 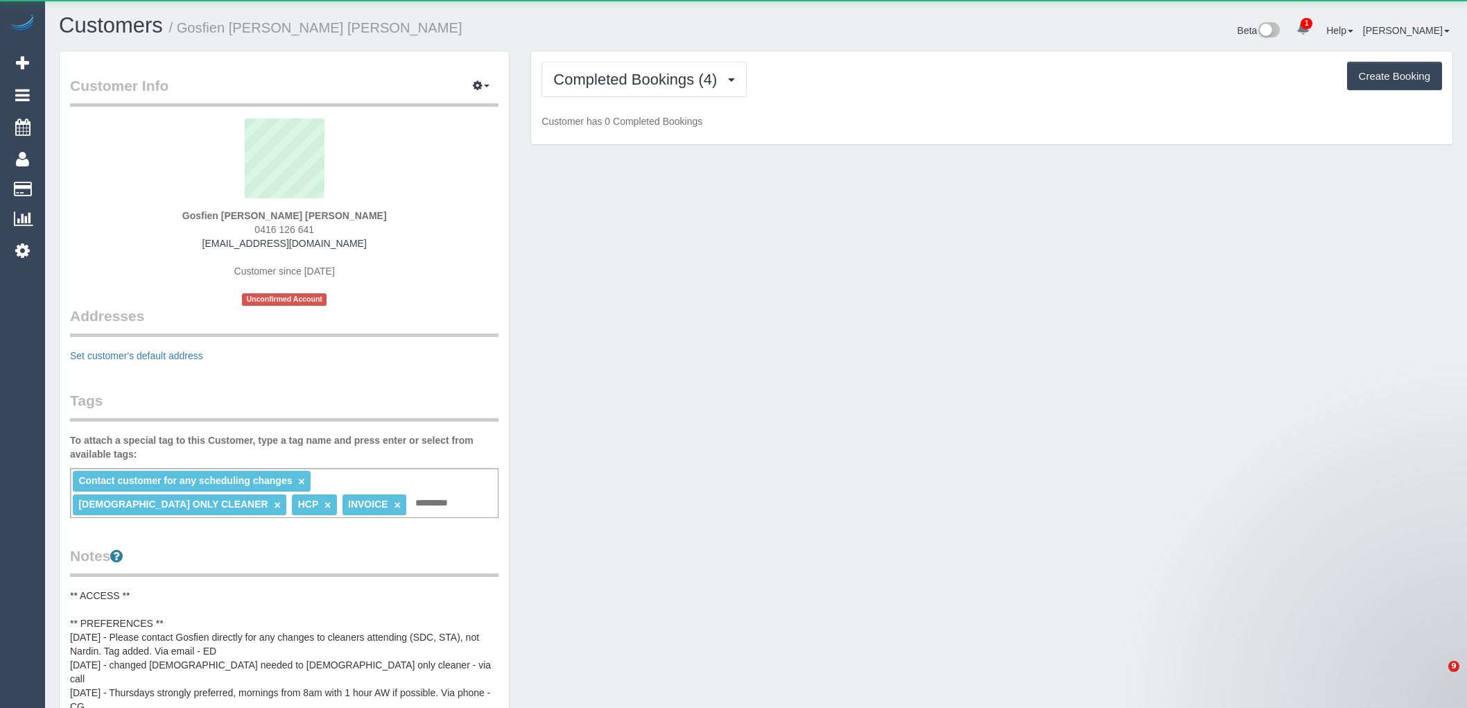 I want to click on img: New interface, so click(x=1268, y=31).